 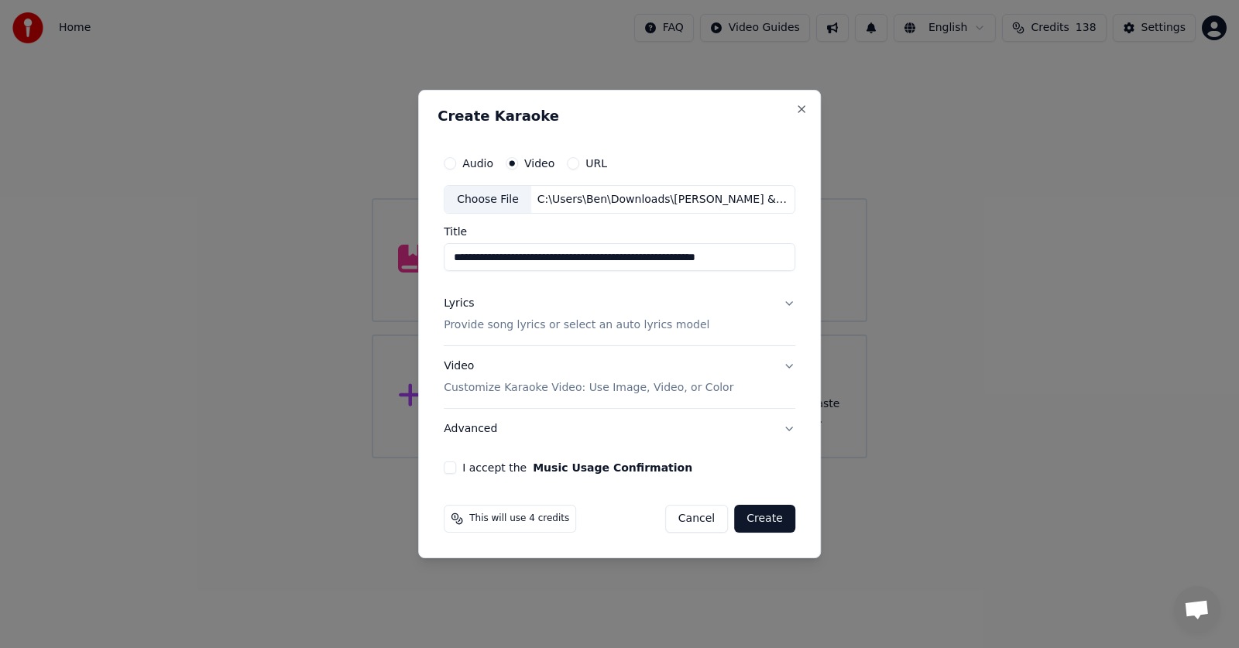 What do you see at coordinates (620, 378) in the screenshot?
I see `button: VideoCustomize Karaoke Video: Use Image, Video, or Color` at bounding box center [620, 378].